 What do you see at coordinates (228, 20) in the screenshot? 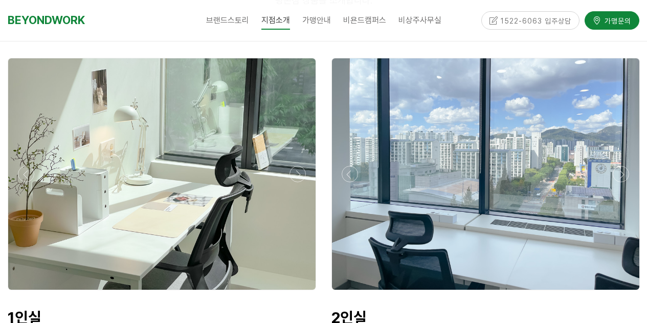
I see `span: 브랜드스토리` at bounding box center [228, 20].